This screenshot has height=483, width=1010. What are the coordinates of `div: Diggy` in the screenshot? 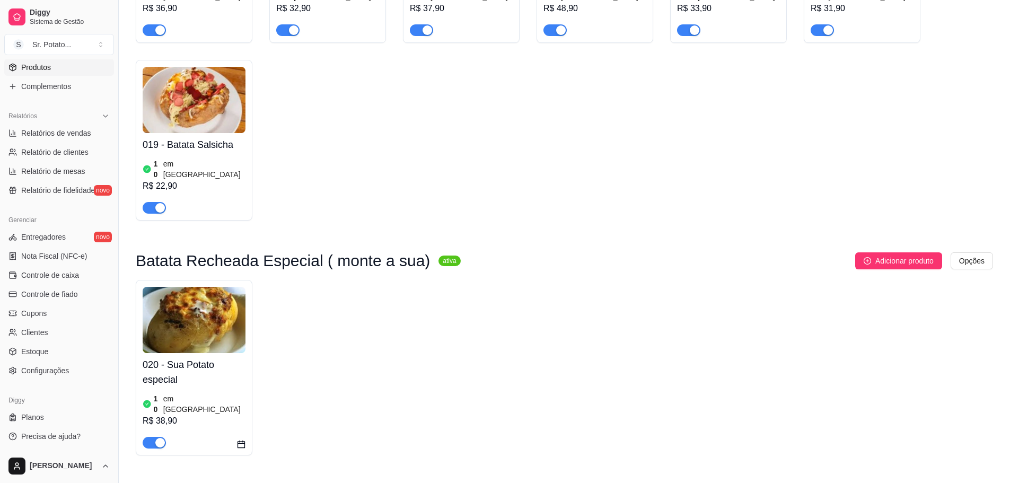 It's located at (59, 400).